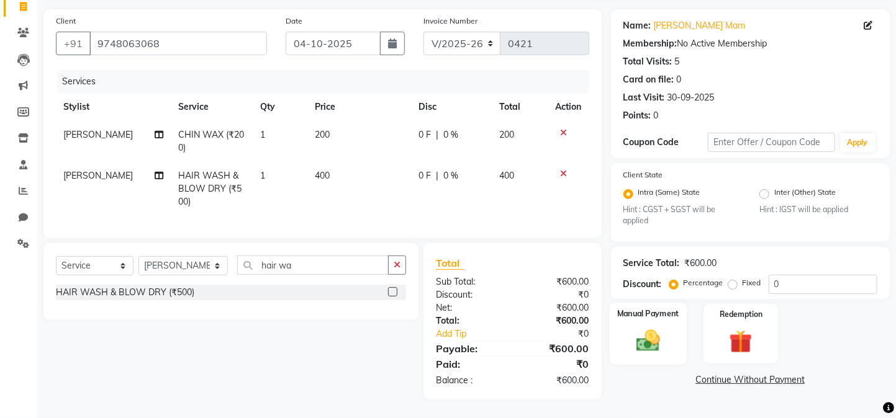  What do you see at coordinates (644, 97) in the screenshot?
I see `div: Last Visit:` at bounding box center [644, 97].